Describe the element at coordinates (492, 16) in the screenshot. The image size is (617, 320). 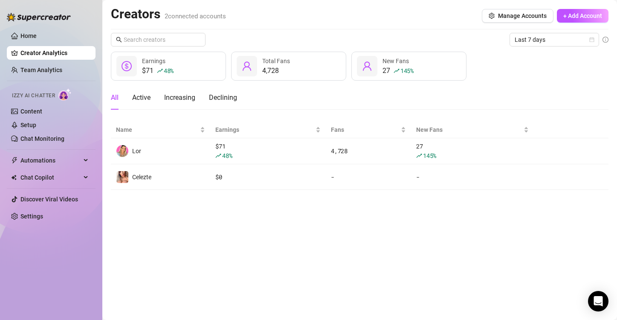
I see `span: setting` at that location.